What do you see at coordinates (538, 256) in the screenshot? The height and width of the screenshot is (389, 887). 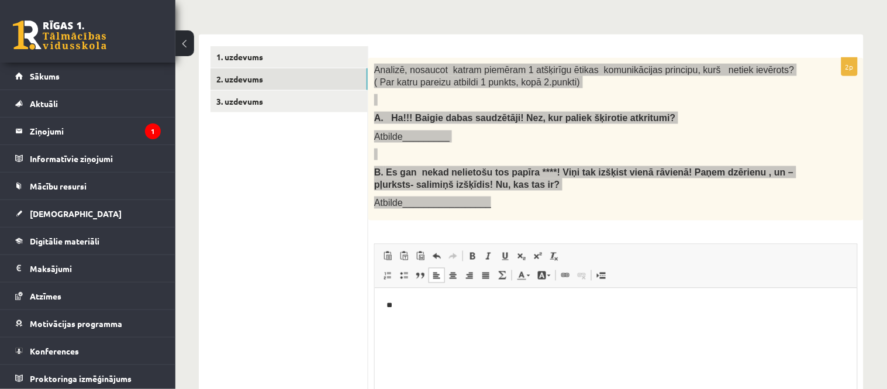 I see `a: Superscript` at bounding box center [538, 256].